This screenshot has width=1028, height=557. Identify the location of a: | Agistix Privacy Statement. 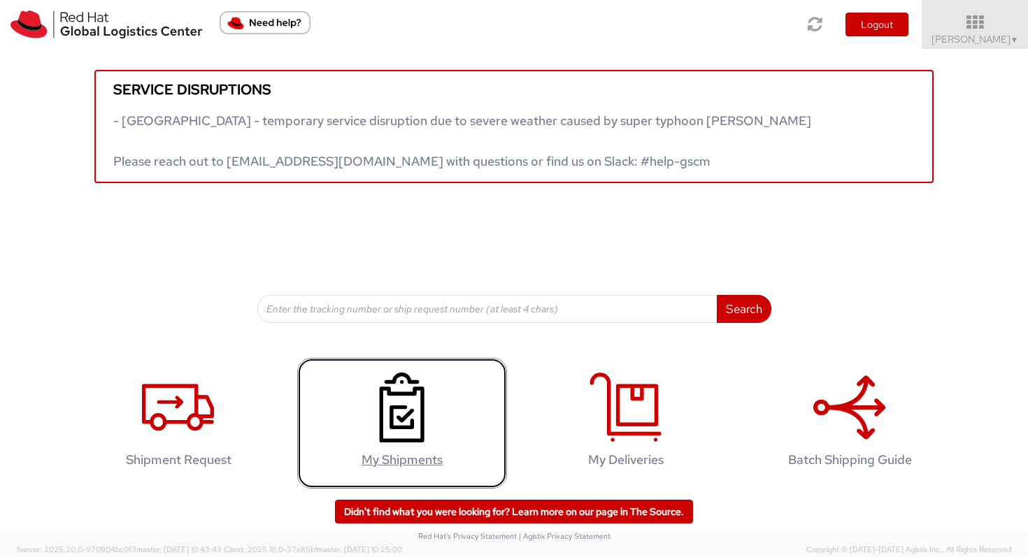
(564, 536).